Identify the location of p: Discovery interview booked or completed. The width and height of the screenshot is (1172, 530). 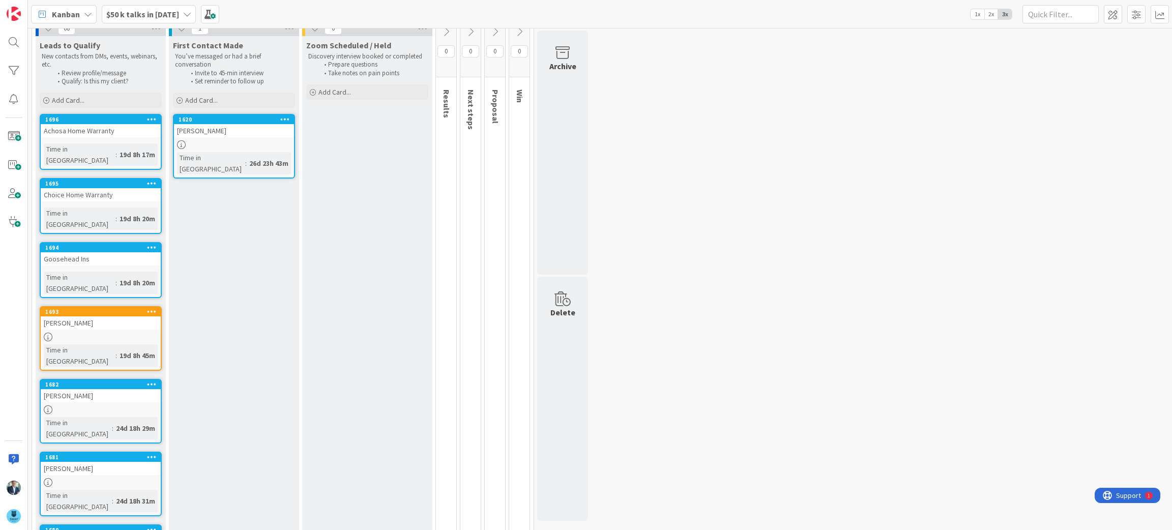
(367, 56).